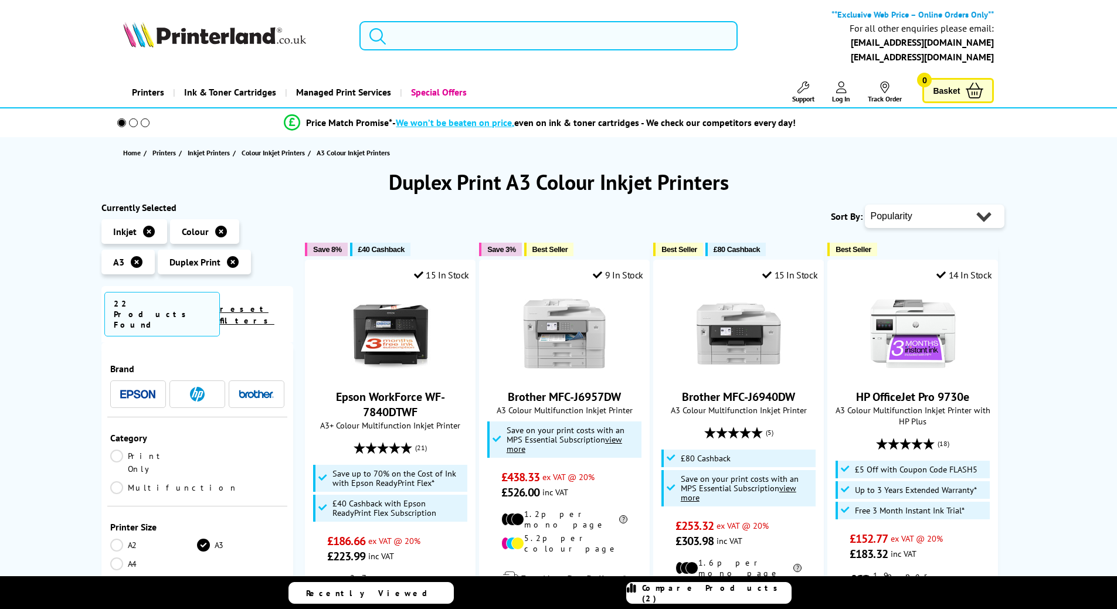 The width and height of the screenshot is (1117, 609). I want to click on span: £253.32, so click(694, 526).